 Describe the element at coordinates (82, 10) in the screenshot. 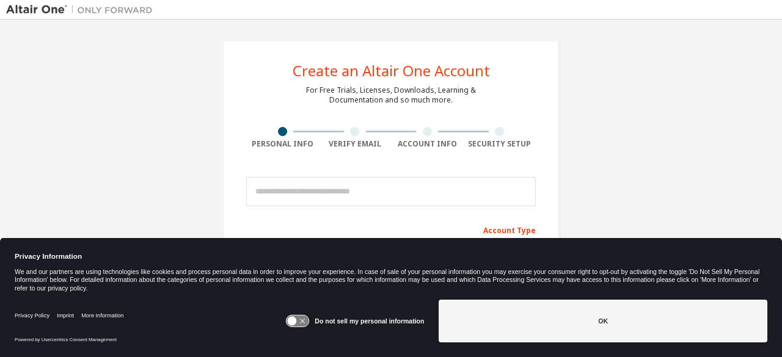

I see `img: Altair One` at that location.